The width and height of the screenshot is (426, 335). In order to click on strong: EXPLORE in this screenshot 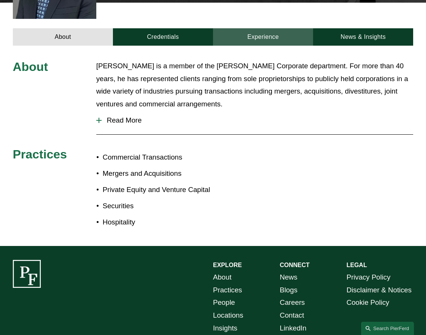, I will do `click(227, 265)`.